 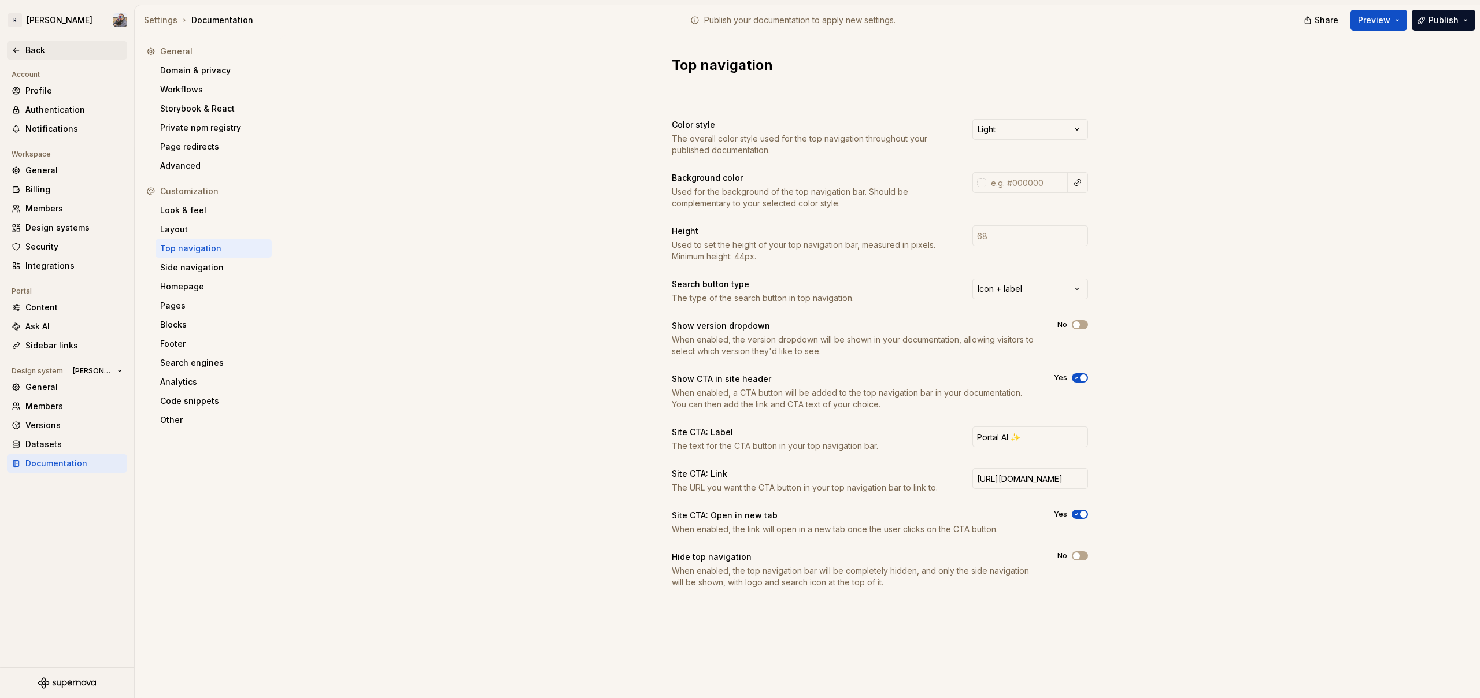 I want to click on div: Blocks, so click(x=213, y=325).